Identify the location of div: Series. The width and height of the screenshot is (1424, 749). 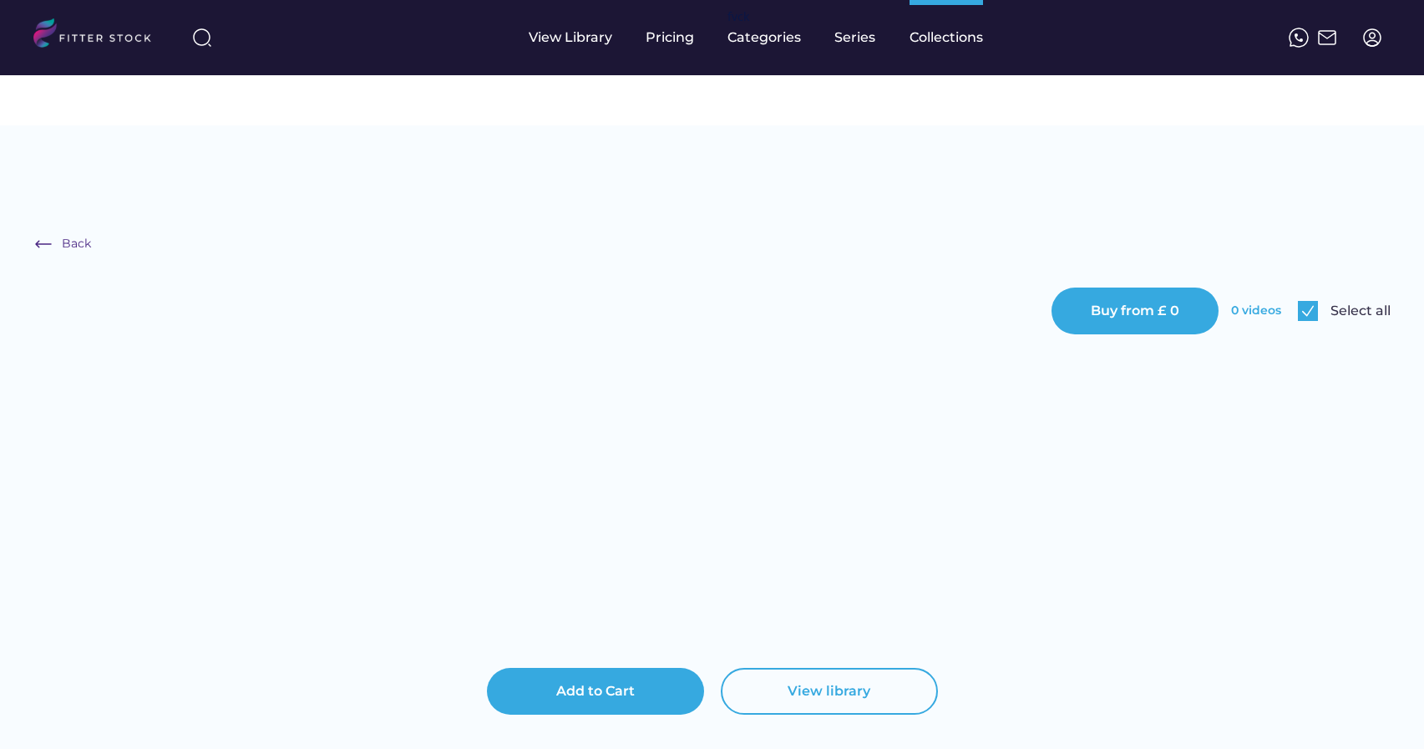
(856, 38).